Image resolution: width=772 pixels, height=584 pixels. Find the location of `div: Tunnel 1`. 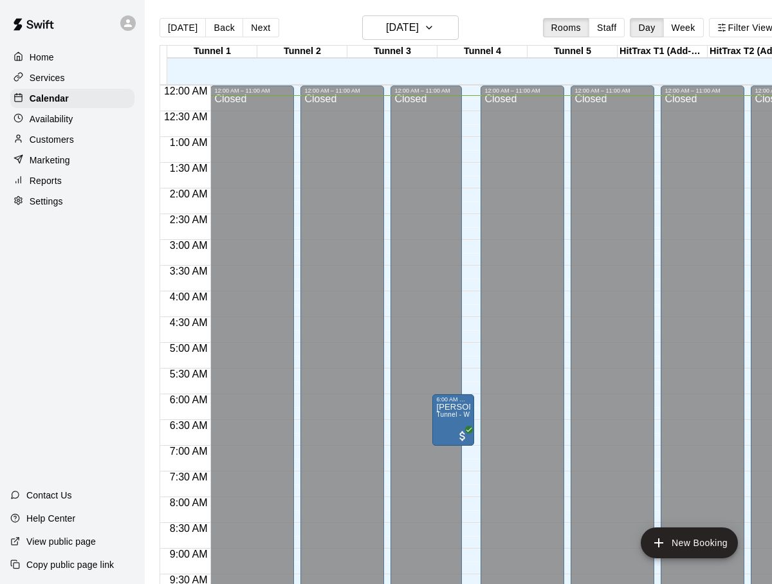

div: Tunnel 1 is located at coordinates (212, 51).